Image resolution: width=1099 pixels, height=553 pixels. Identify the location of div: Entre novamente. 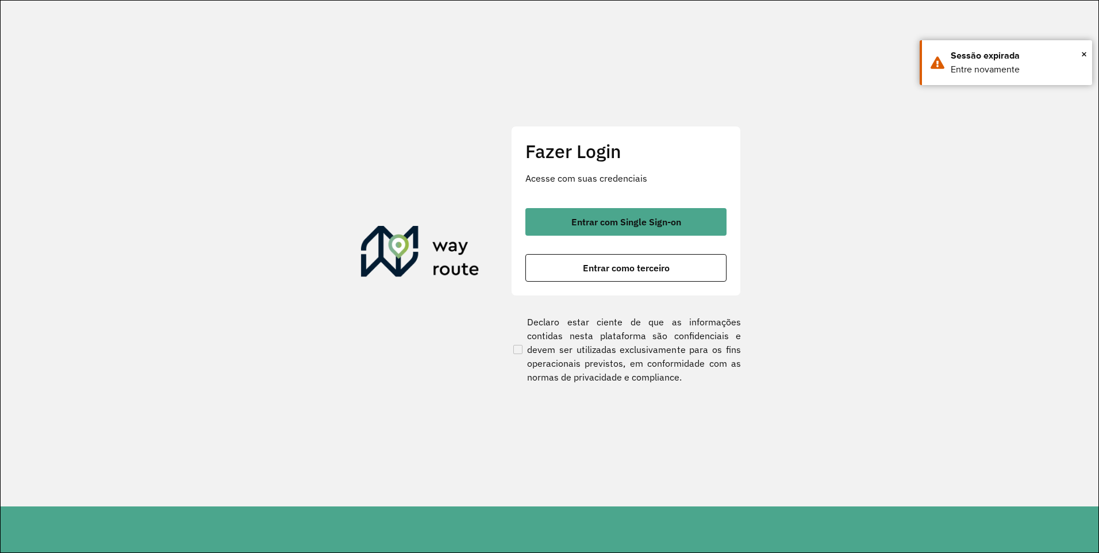
(1017, 70).